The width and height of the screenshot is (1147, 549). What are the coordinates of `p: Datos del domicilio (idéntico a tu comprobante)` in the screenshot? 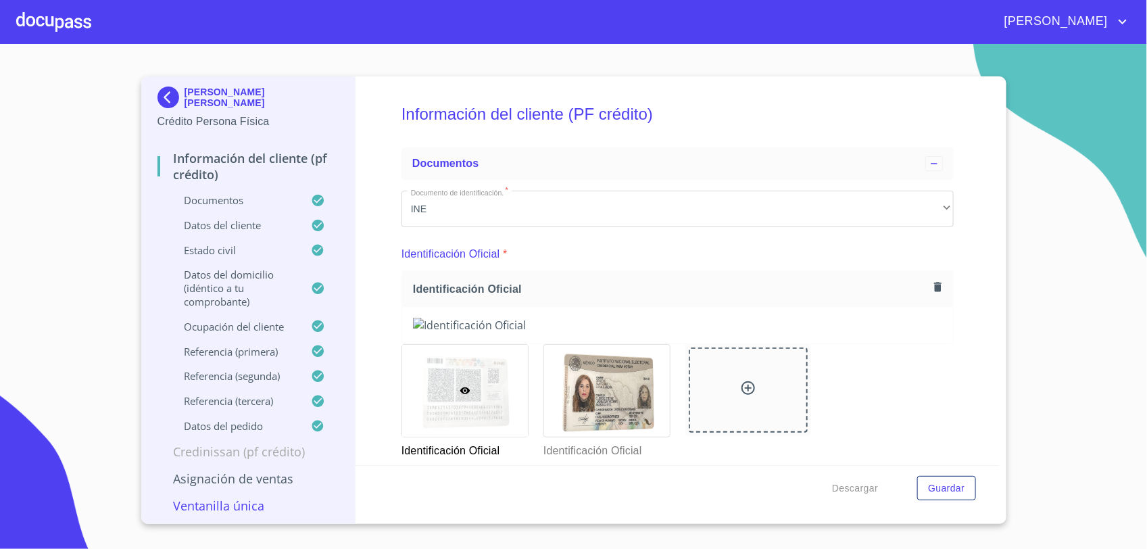 It's located at (235, 288).